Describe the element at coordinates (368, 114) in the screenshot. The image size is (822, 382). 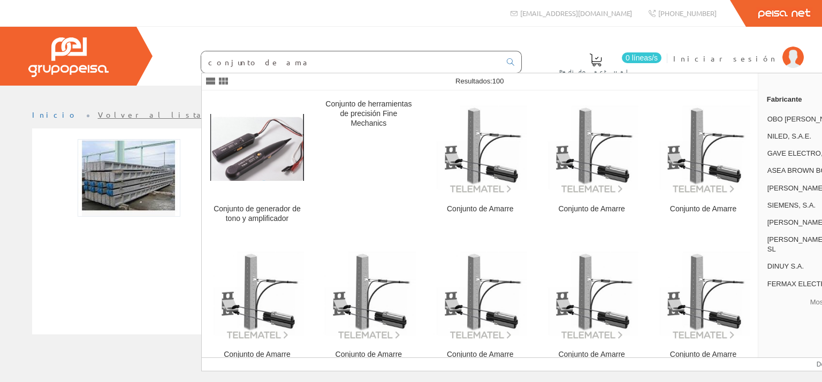
I see `div: Conjunto de herramientas de precisión Fine Mechanics` at that location.